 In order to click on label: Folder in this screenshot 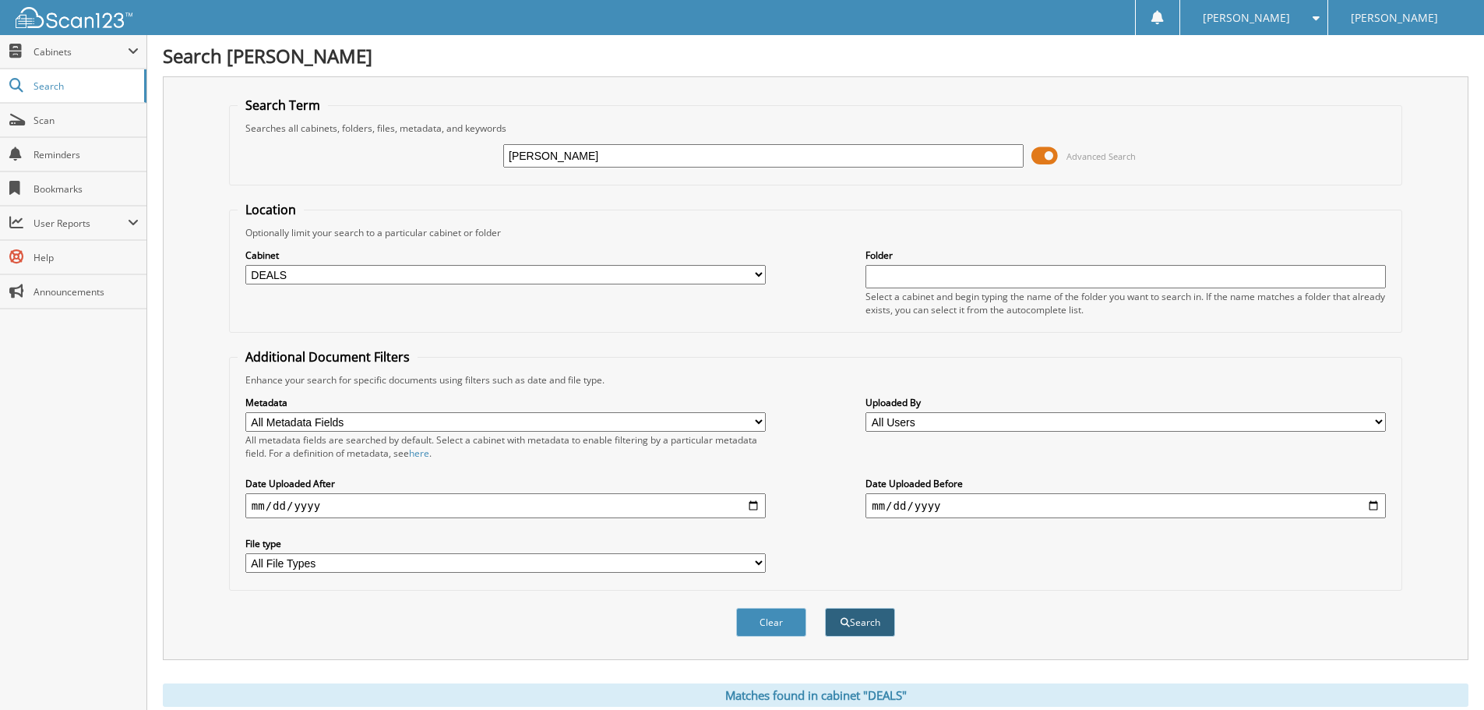, I will do `click(1126, 255)`.